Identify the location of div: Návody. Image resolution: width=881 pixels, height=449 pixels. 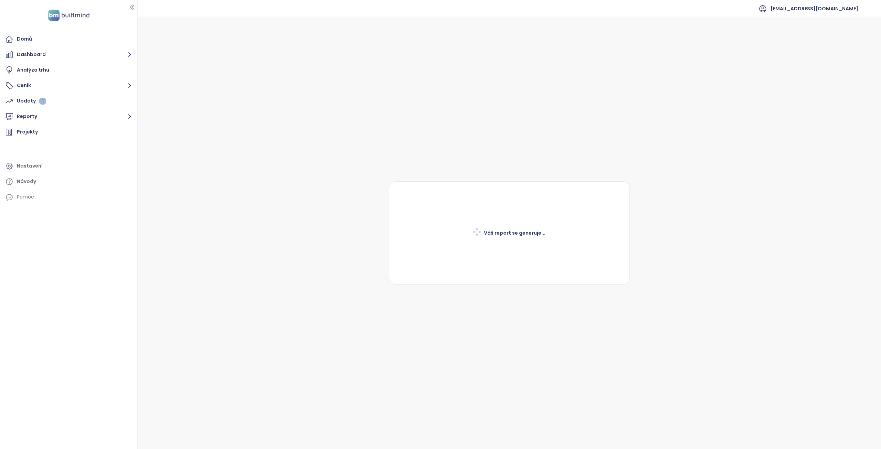
(27, 181).